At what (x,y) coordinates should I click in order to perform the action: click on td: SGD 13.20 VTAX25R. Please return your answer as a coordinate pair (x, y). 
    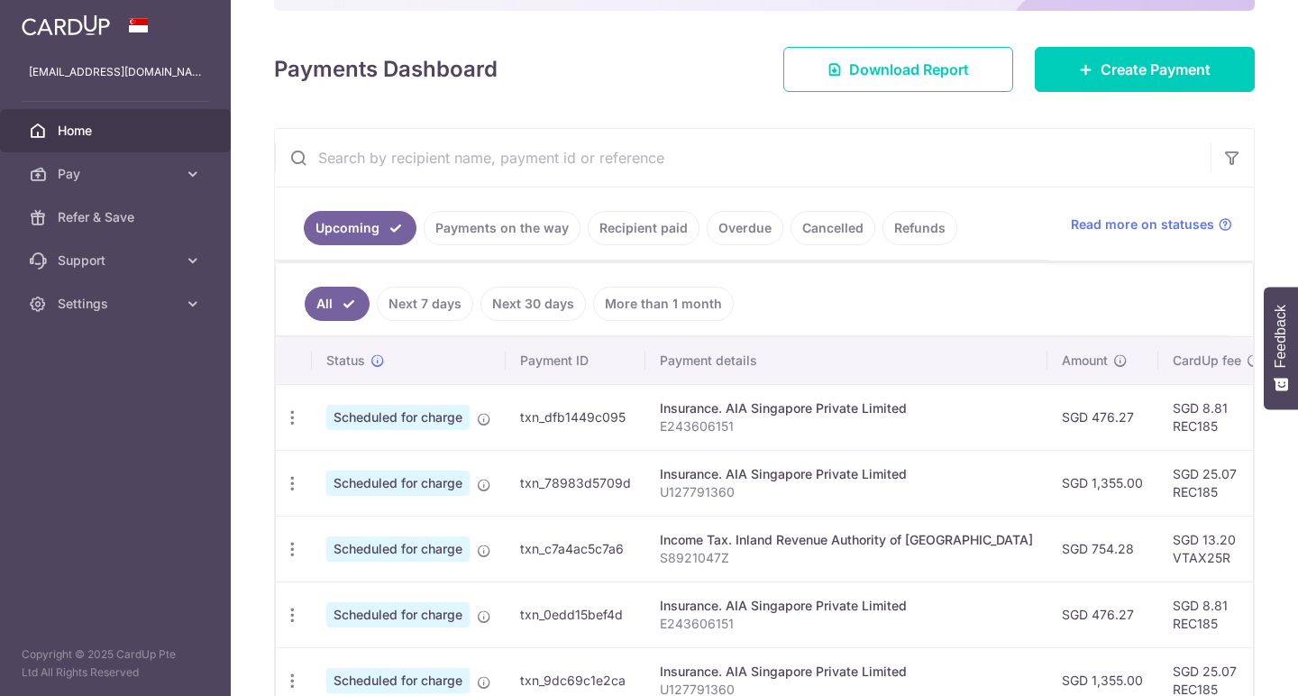
    Looking at the image, I should click on (1217, 548).